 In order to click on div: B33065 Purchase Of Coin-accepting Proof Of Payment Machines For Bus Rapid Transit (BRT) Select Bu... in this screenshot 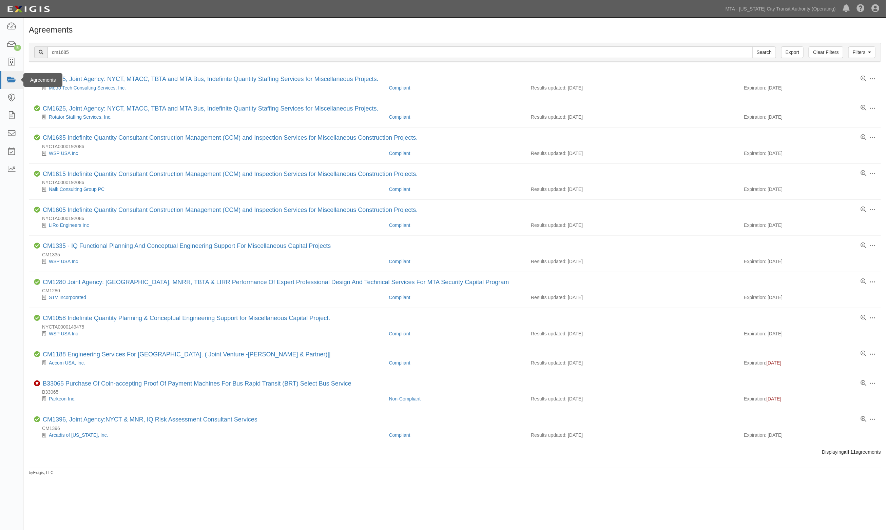, I will do `click(197, 384)`.